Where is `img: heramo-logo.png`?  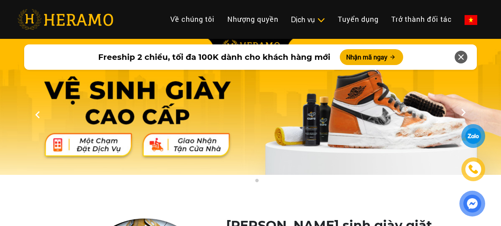
img: heramo-logo.png is located at coordinates (65, 19).